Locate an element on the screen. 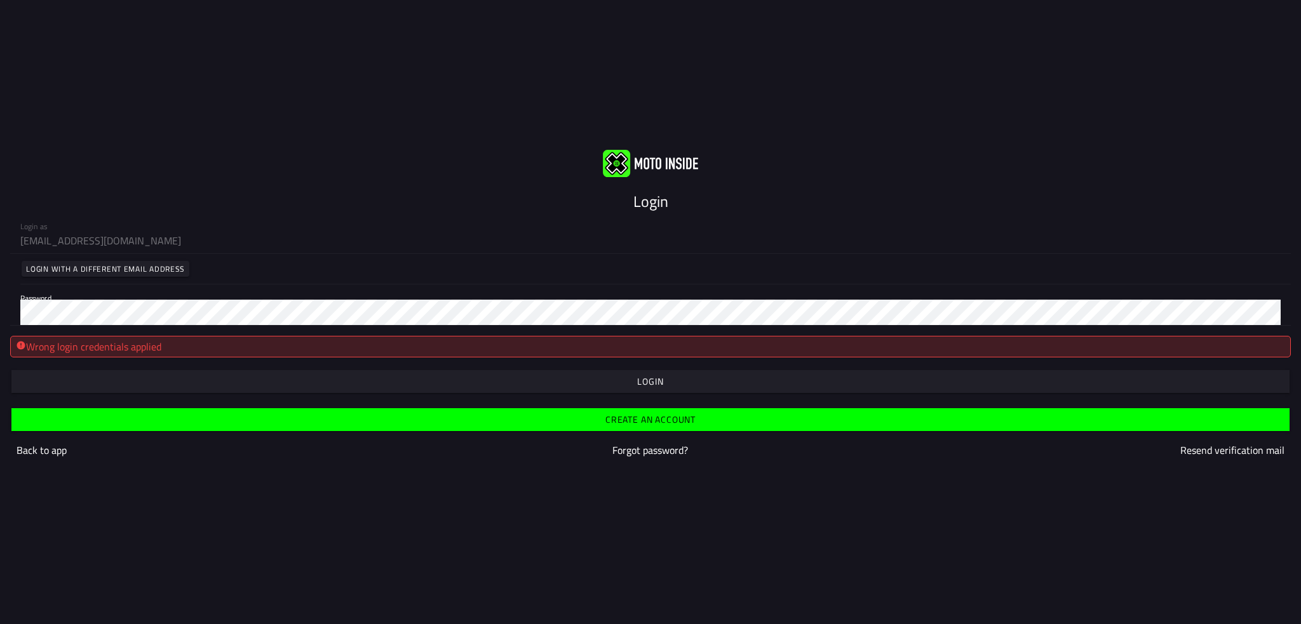 Image resolution: width=1301 pixels, height=624 pixels. ion-button: Login with a different email address is located at coordinates (105, 269).